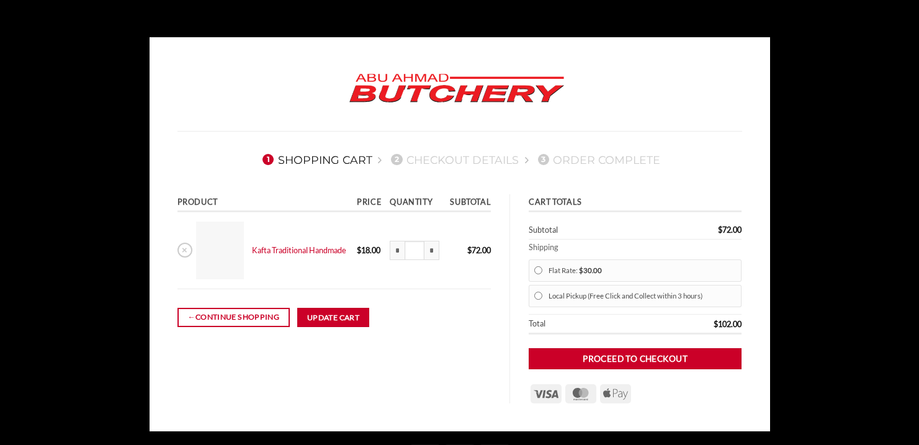  Describe the element at coordinates (220, 250) in the screenshot. I see `img: Cart` at that location.